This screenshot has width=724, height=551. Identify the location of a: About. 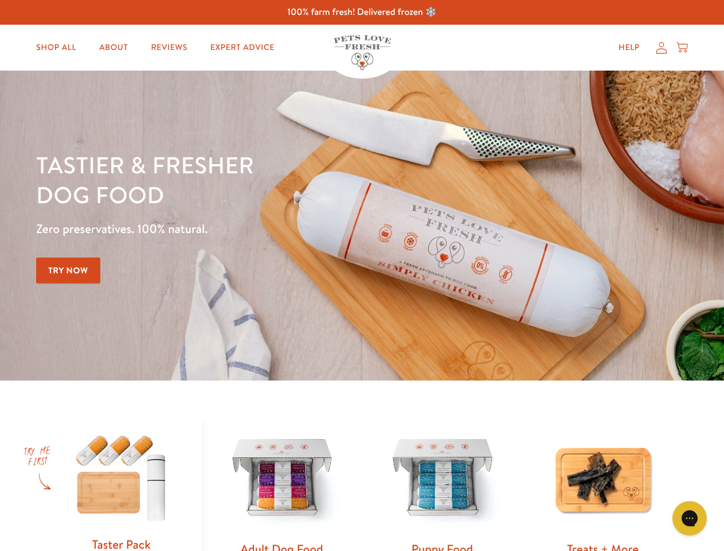
(114, 48).